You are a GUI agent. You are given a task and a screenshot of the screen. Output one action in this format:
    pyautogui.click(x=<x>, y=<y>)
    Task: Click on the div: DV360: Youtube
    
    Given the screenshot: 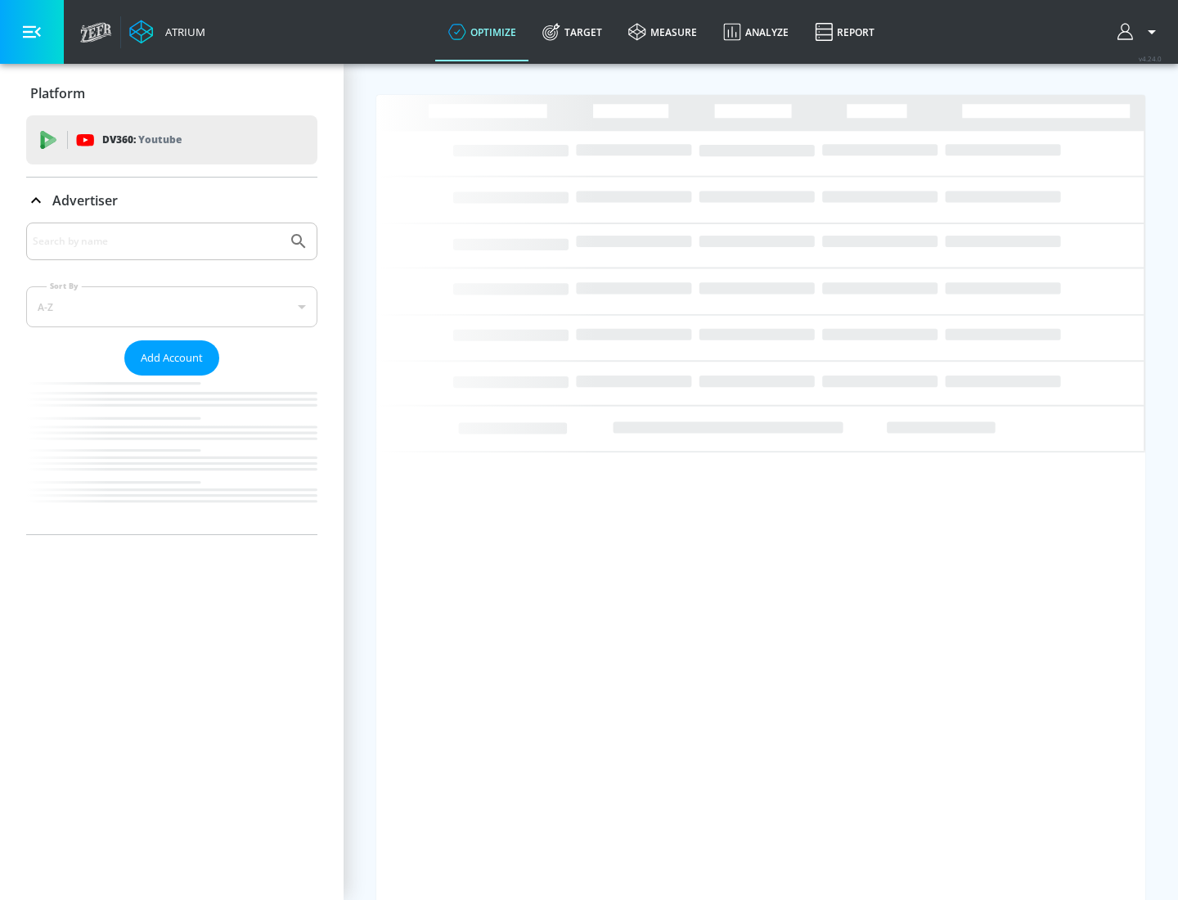 What is the action you would take?
    pyautogui.click(x=172, y=140)
    